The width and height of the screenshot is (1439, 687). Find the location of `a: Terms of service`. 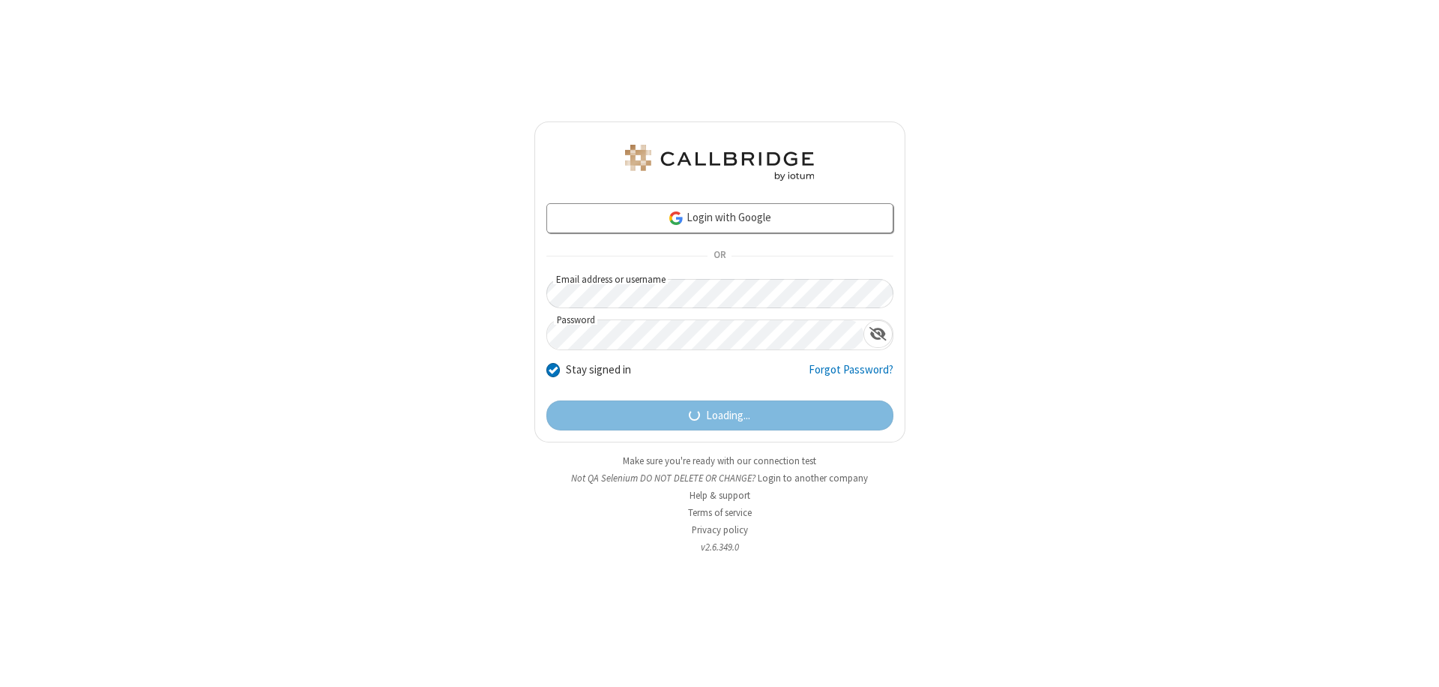

a: Terms of service is located at coordinates (720, 512).